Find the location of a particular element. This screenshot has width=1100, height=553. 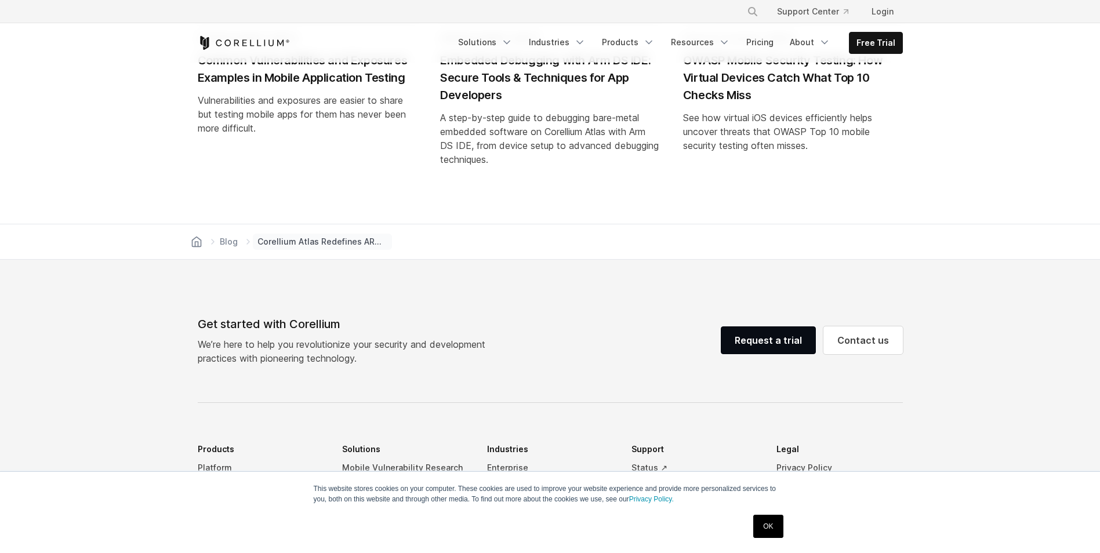

a: Privacy Policy is located at coordinates (840, 468).